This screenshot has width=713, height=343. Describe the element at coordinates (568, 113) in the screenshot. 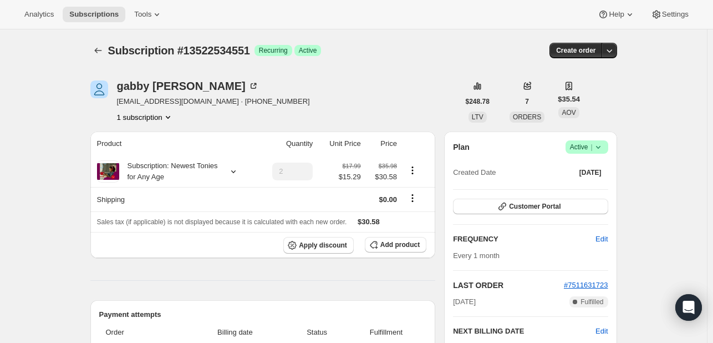

I see `span: AOV` at that location.